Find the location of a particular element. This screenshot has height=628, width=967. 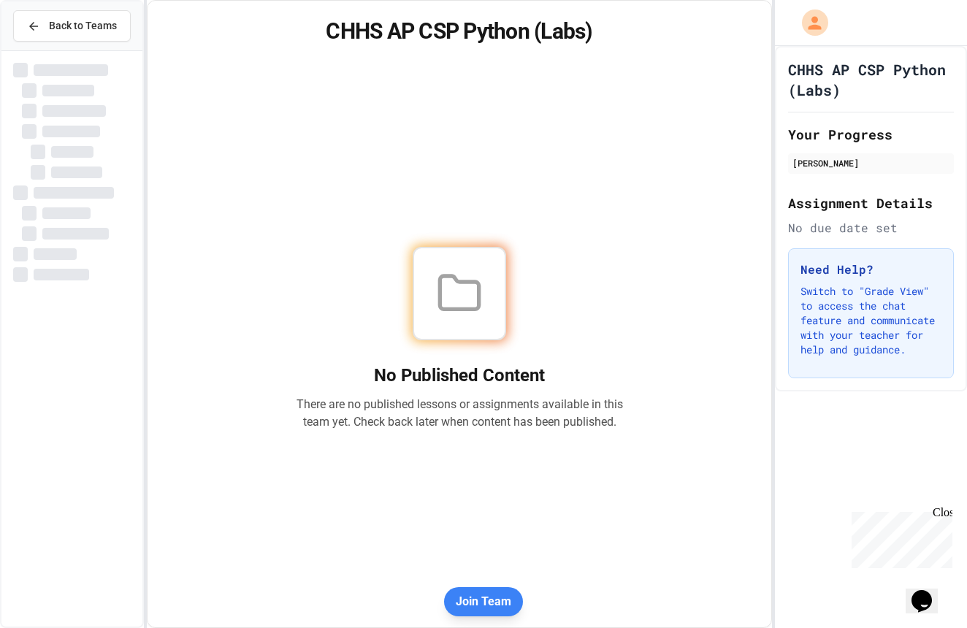

button: Join Team is located at coordinates (484, 602).